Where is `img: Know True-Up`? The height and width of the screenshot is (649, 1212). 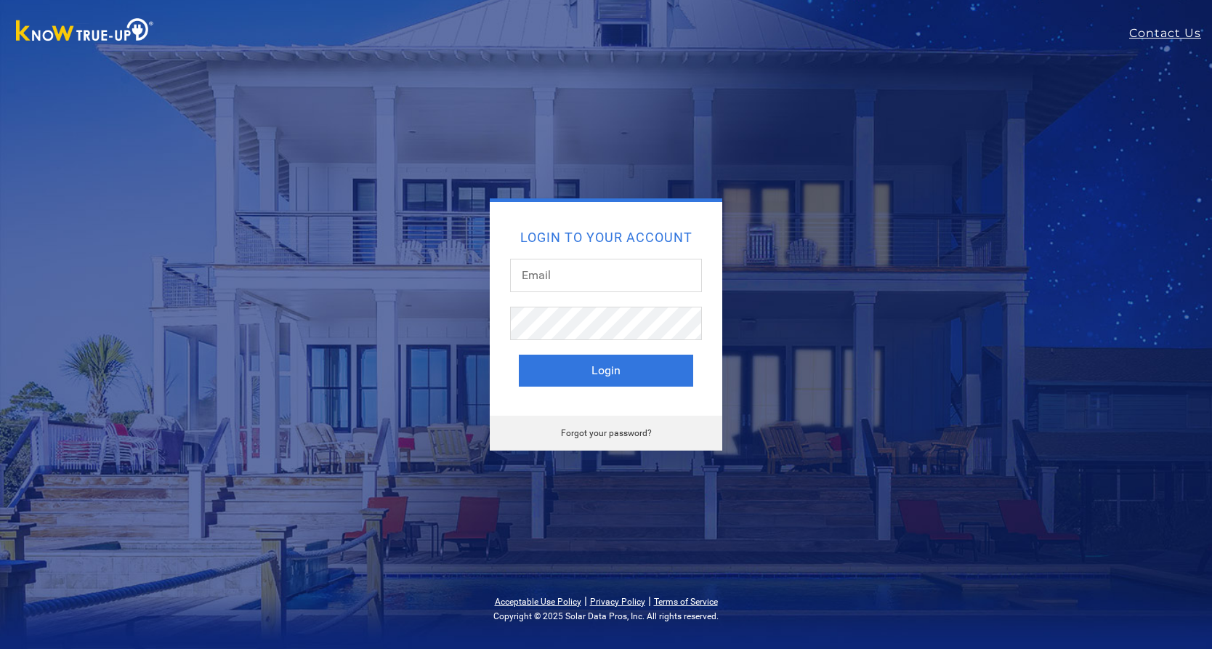
img: Know True-Up is located at coordinates (85, 31).